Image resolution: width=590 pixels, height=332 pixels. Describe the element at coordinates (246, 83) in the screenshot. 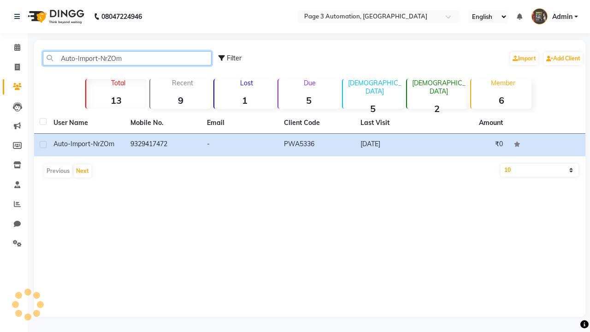

I see `p: Lost` at that location.